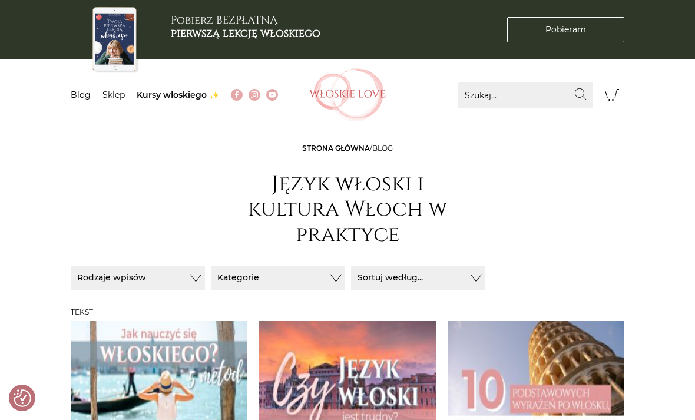  What do you see at coordinates (246, 26) in the screenshot?
I see `h3: Pobierz BEZPŁATNĄ` at bounding box center [246, 26].